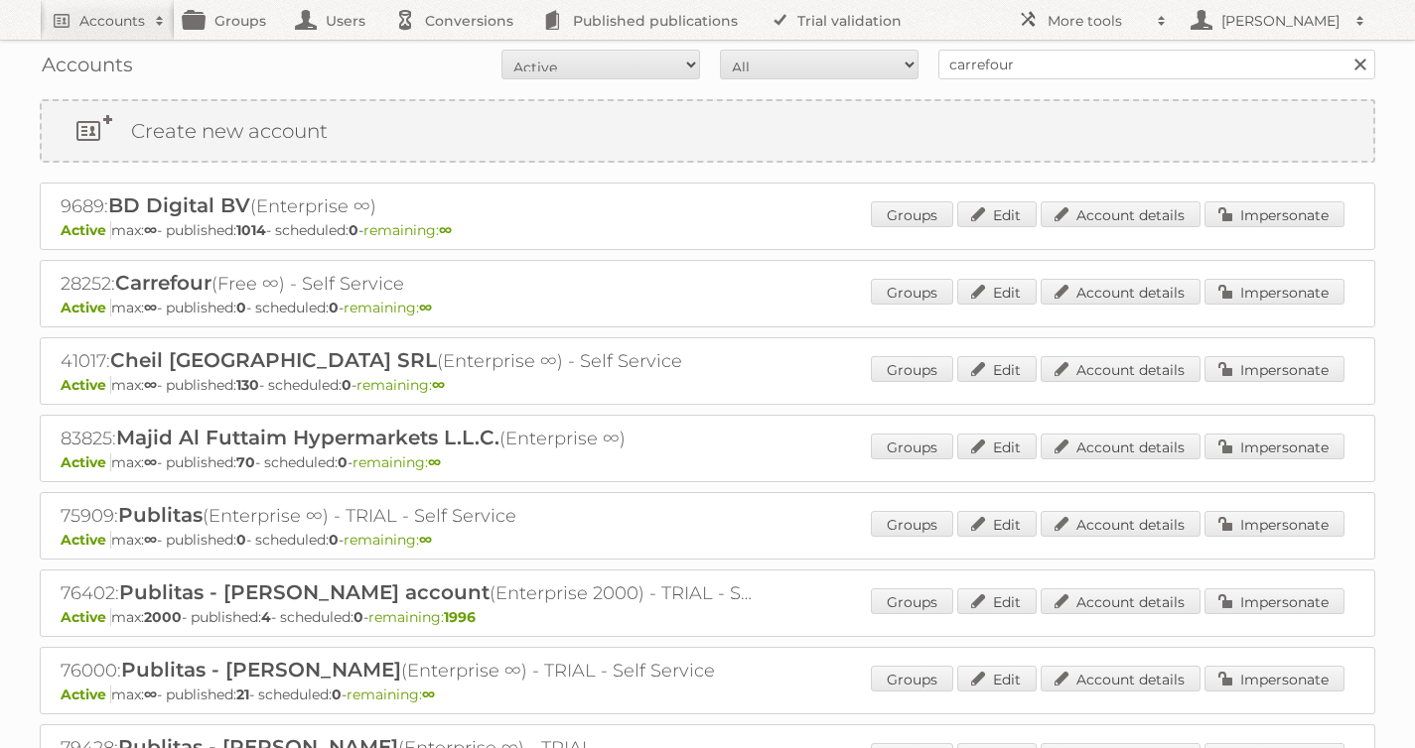 The image size is (1415, 748). What do you see at coordinates (245, 463) in the screenshot?
I see `strong: 70` at bounding box center [245, 463].